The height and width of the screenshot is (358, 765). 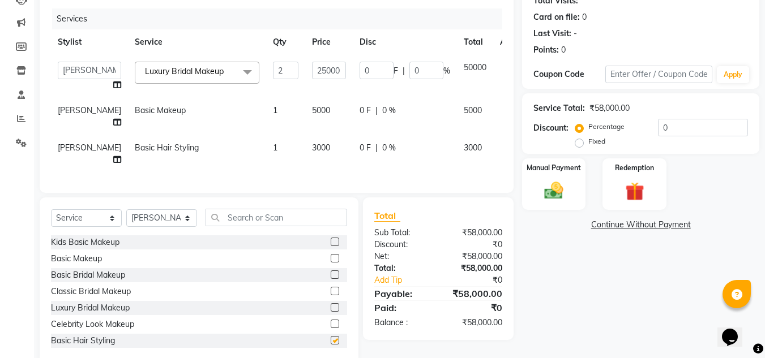 I want to click on span: Total, so click(x=387, y=216).